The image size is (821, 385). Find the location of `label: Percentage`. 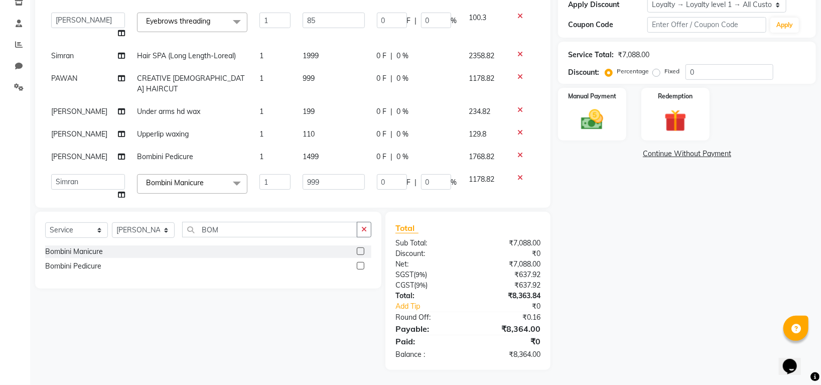

label: Percentage is located at coordinates (633, 71).